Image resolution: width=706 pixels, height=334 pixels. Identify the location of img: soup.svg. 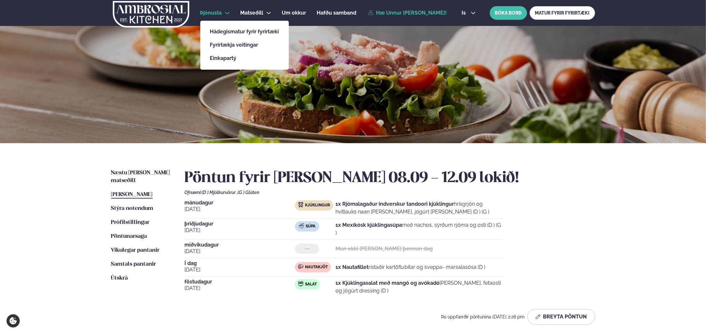
(301, 226).